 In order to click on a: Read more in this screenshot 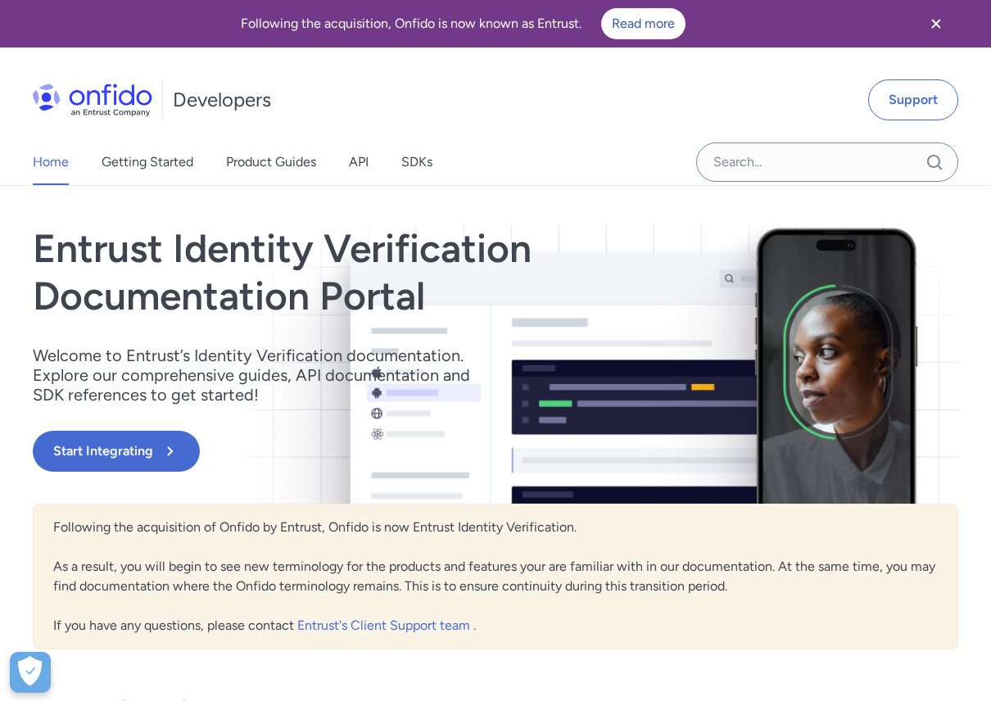, I will do `click(643, 24)`.